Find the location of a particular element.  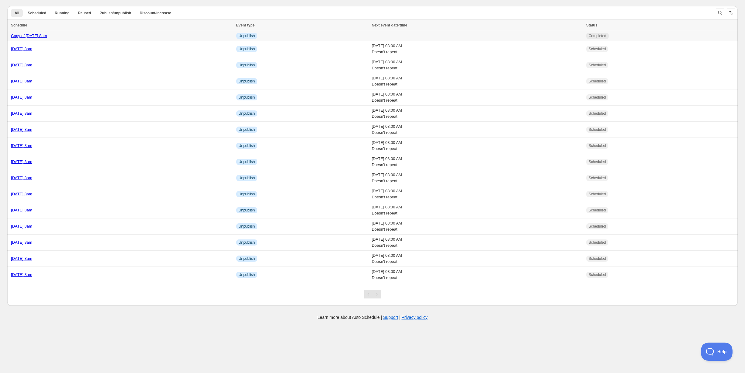

span: Publish/unpublish is located at coordinates (115, 13).